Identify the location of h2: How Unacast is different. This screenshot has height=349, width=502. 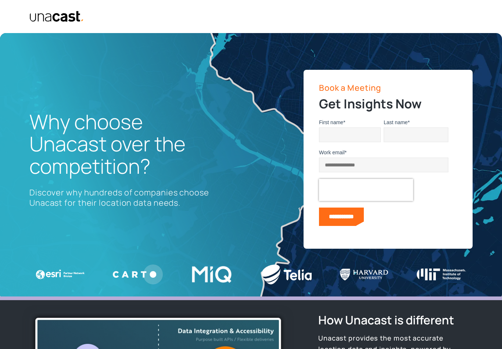
(396, 320).